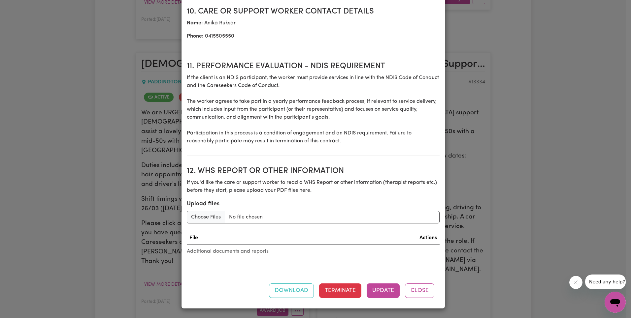 The image size is (631, 318). I want to click on p: 0415505550, so click(313, 36).